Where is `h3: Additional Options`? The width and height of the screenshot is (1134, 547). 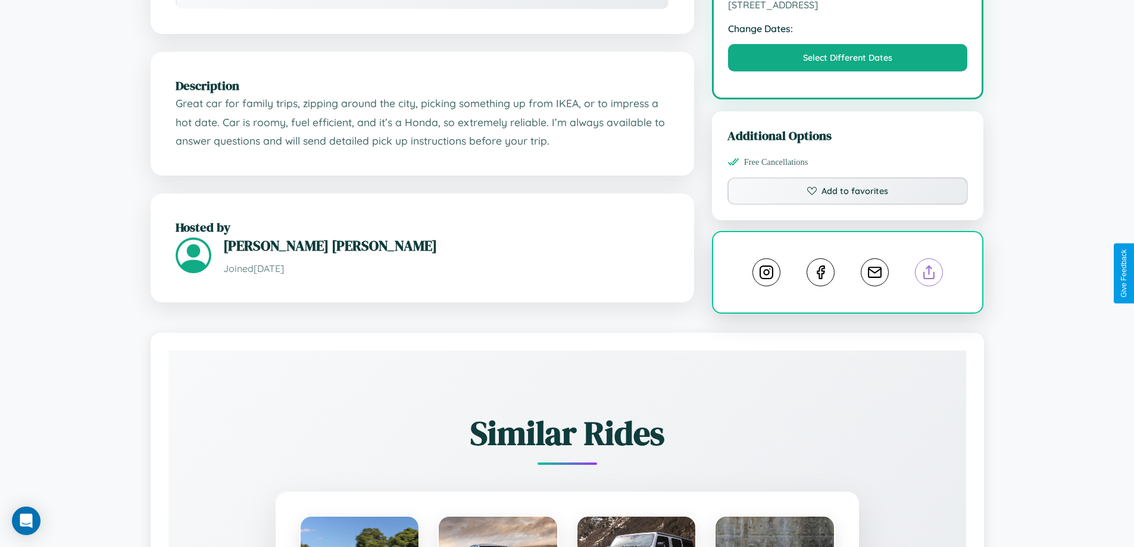
h3: Additional Options is located at coordinates (847, 135).